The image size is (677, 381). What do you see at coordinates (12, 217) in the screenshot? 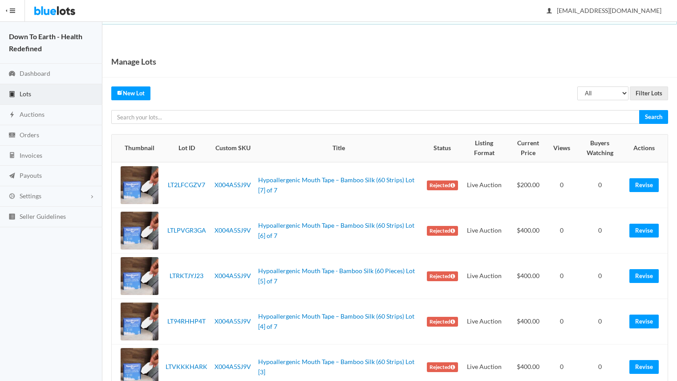
I see `ion-icon: list box` at bounding box center [12, 217].